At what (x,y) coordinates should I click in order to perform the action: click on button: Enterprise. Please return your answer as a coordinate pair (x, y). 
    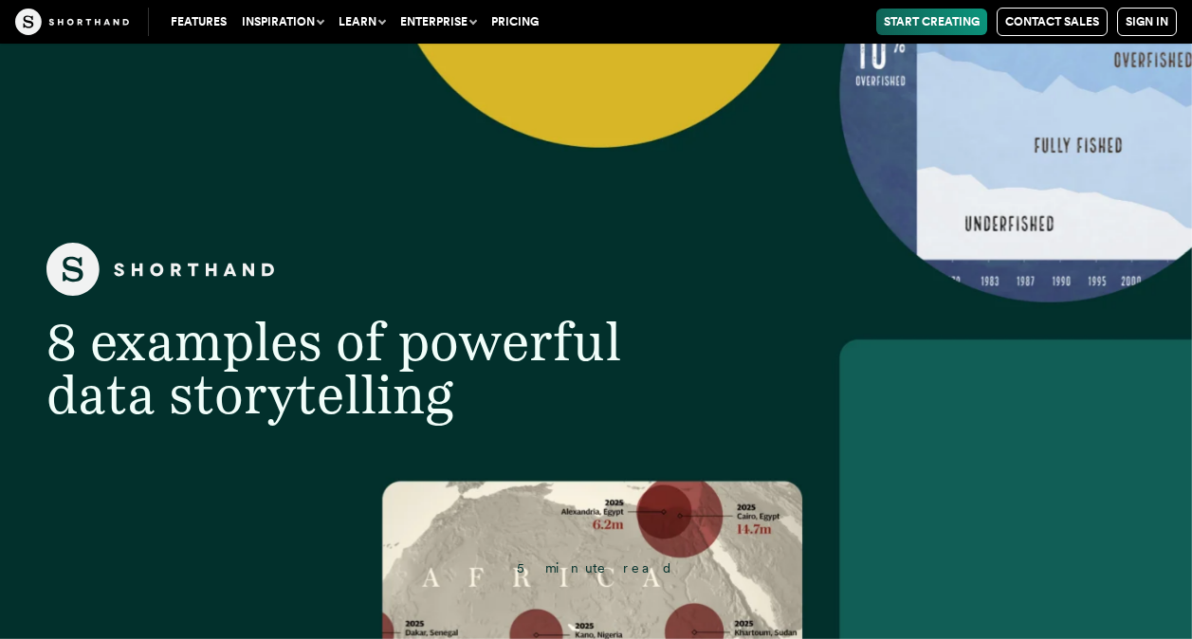
    Looking at the image, I should click on (438, 22).